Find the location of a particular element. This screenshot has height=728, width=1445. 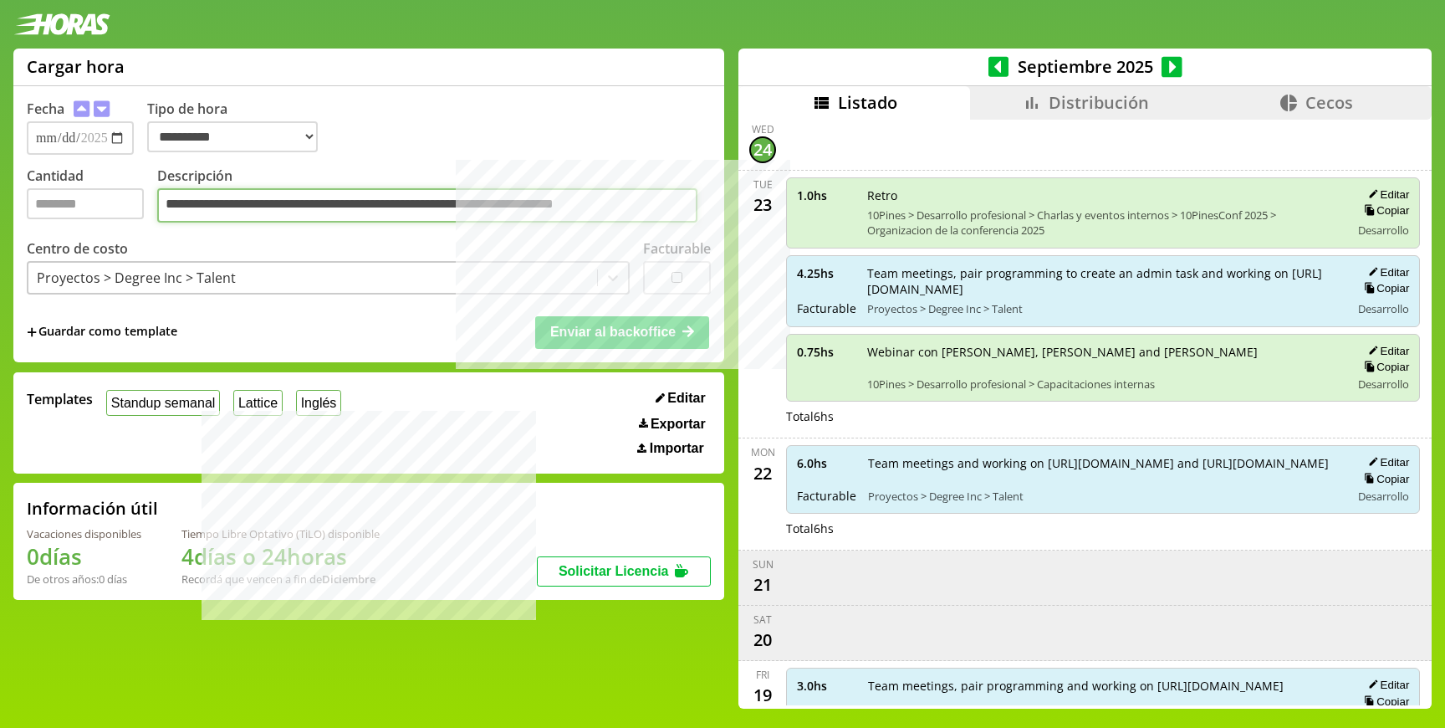

span: Retro is located at coordinates (1103, 195).